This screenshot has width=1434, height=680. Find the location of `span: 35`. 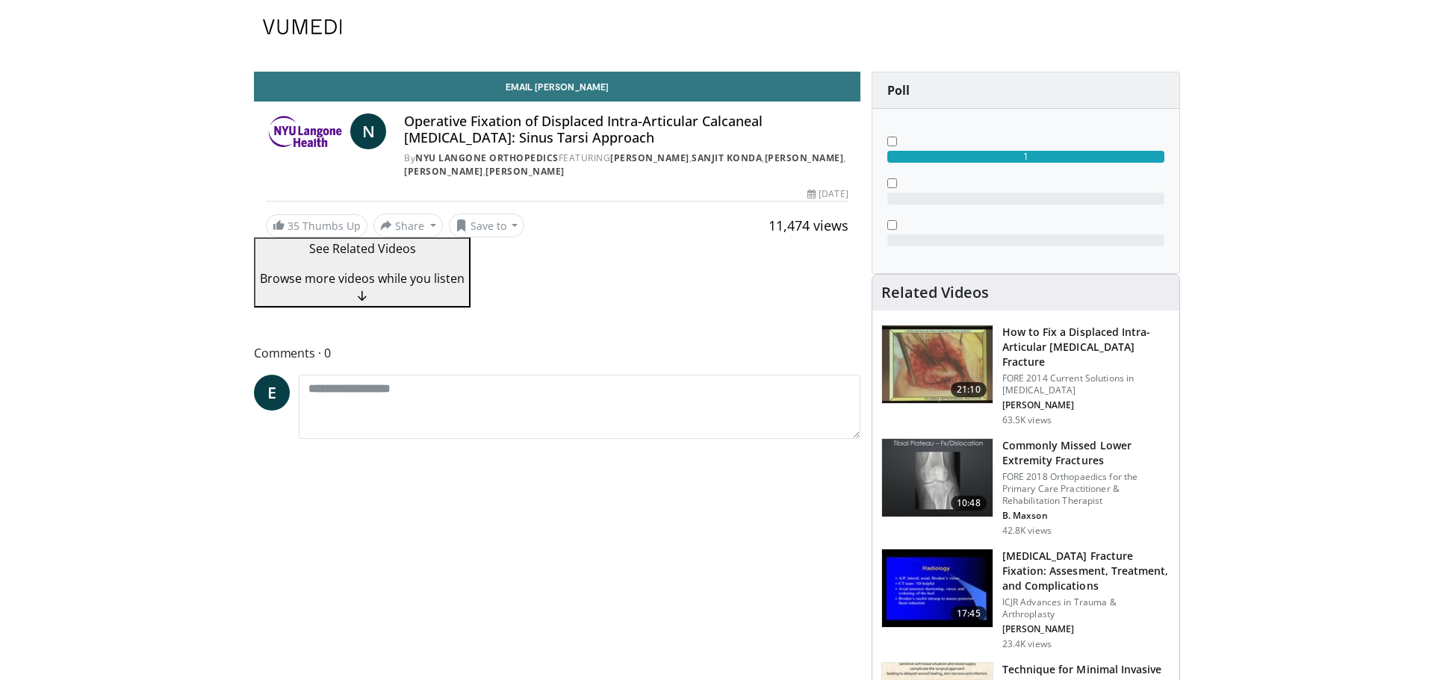

span: 35 is located at coordinates (293, 226).